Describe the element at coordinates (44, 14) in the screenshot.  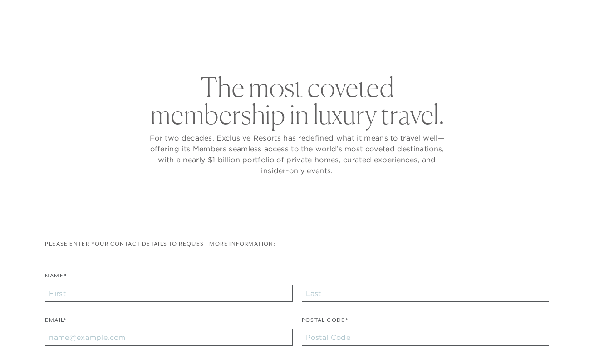
I see `a: Get Started` at that location.